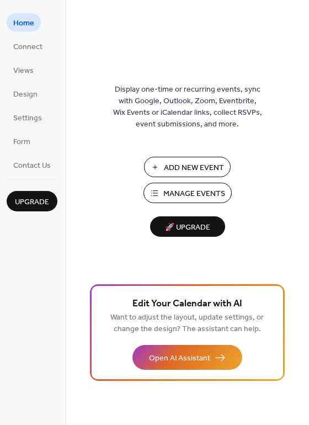  What do you see at coordinates (188, 107) in the screenshot?
I see `span: Display one-time or recurring events, sync with Google, Outlook, Zoom, Eventbrite, Wix Events or ...` at bounding box center [188, 107].